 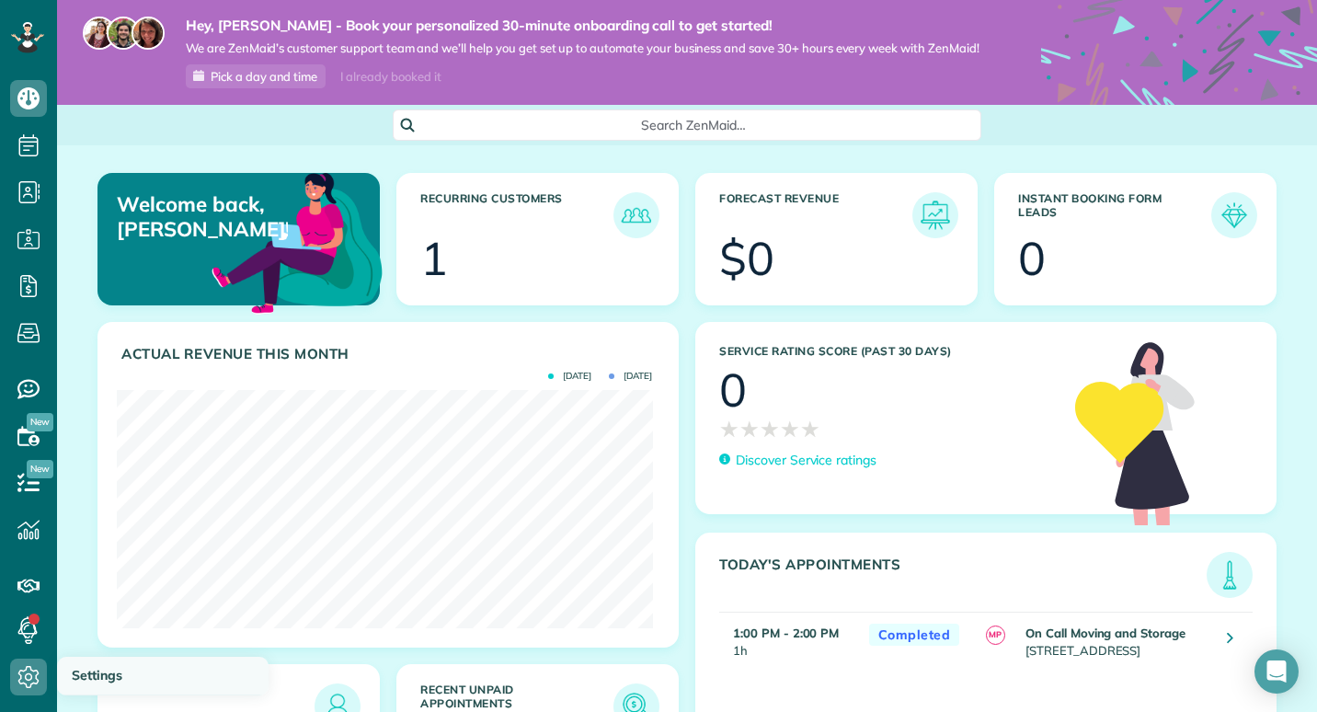 What do you see at coordinates (935, 215) in the screenshot?
I see `img: icon_forecast_revenue-8c13a41c7ed35a8dcfafea3cbb826a0462acb37728057bba2d056411b612bbbe.png` at bounding box center [935, 215].